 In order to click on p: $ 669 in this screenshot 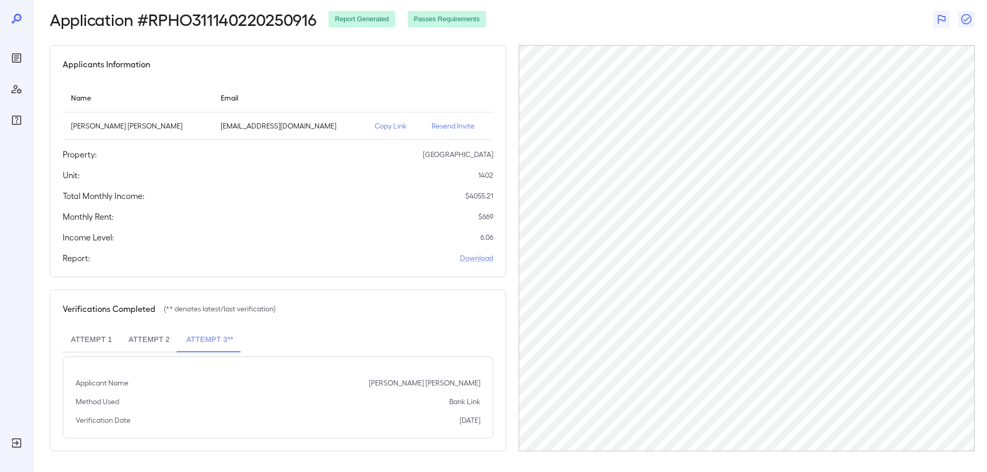, I will do `click(485, 216)`.